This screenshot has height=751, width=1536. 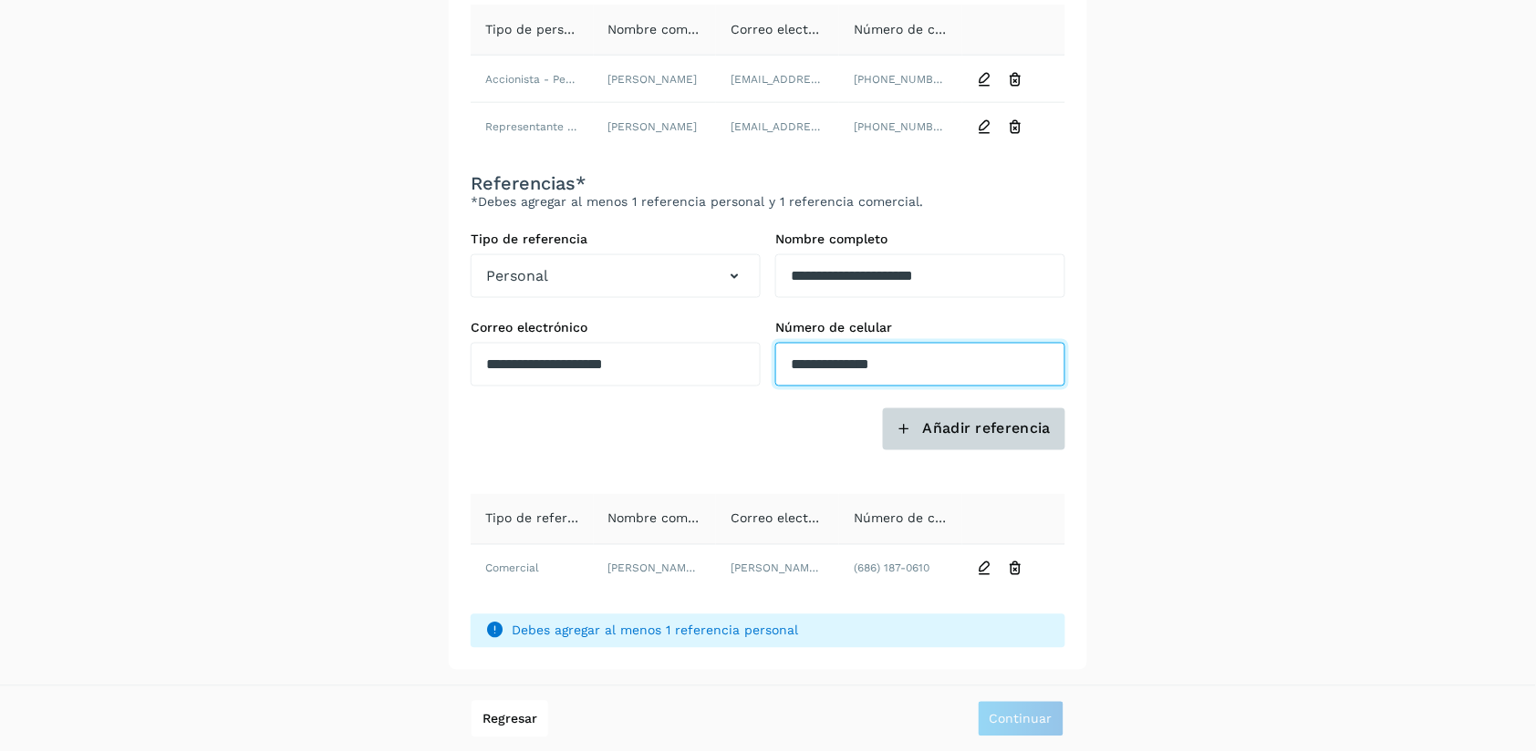 What do you see at coordinates (987, 430) in the screenshot?
I see `span: Añadir referencia` at bounding box center [987, 430].